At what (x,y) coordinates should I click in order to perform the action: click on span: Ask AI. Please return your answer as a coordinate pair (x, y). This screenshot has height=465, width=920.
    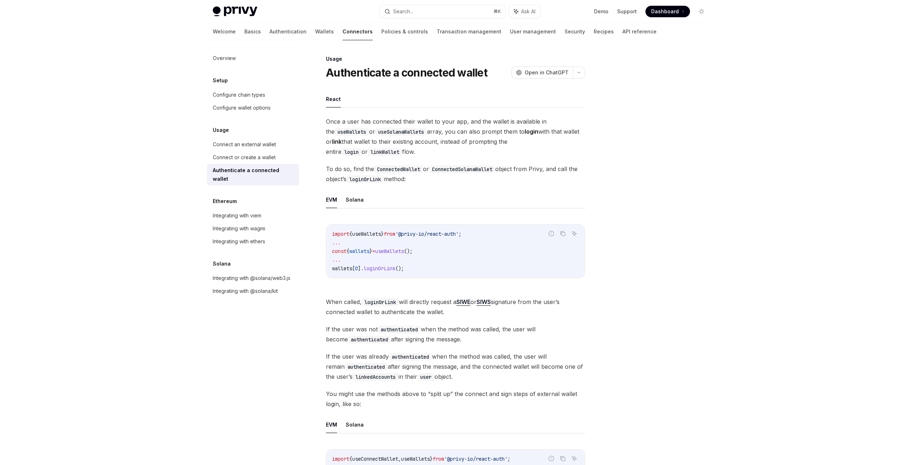
    Looking at the image, I should click on (528, 12).